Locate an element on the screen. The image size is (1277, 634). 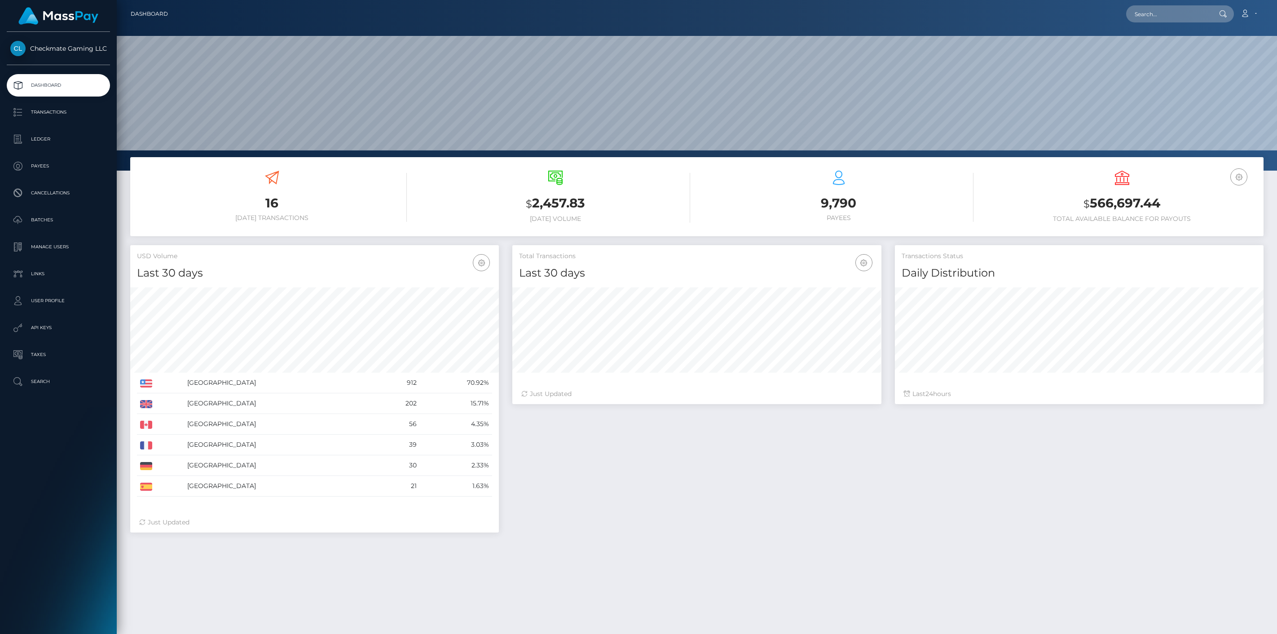
img: ES.png is located at coordinates (146, 487).